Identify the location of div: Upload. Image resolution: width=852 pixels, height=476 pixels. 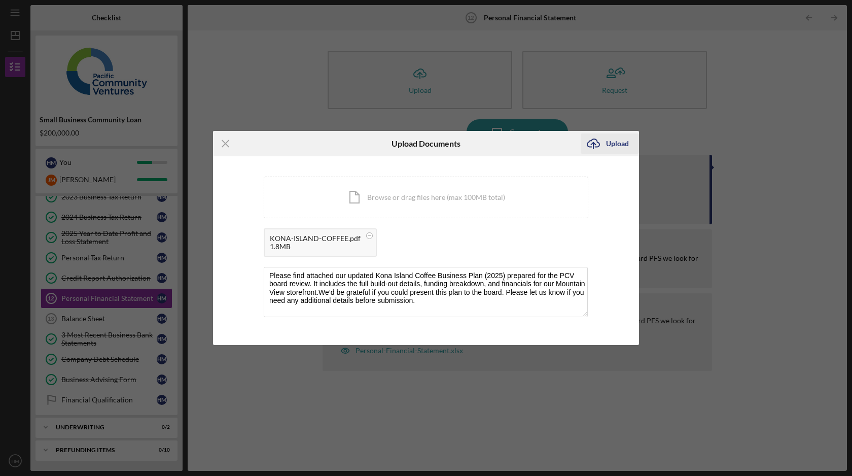
(617, 144).